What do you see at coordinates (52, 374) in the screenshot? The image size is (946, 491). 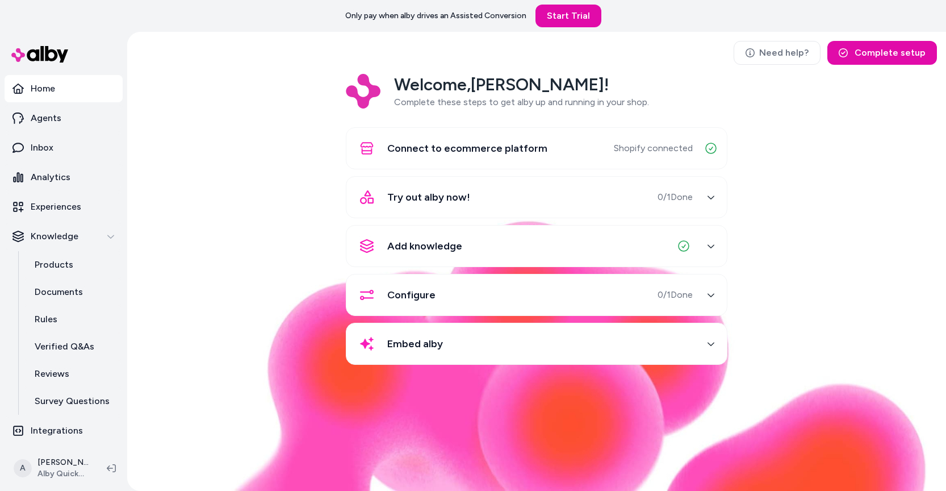 I see `p: Reviews` at bounding box center [52, 374].